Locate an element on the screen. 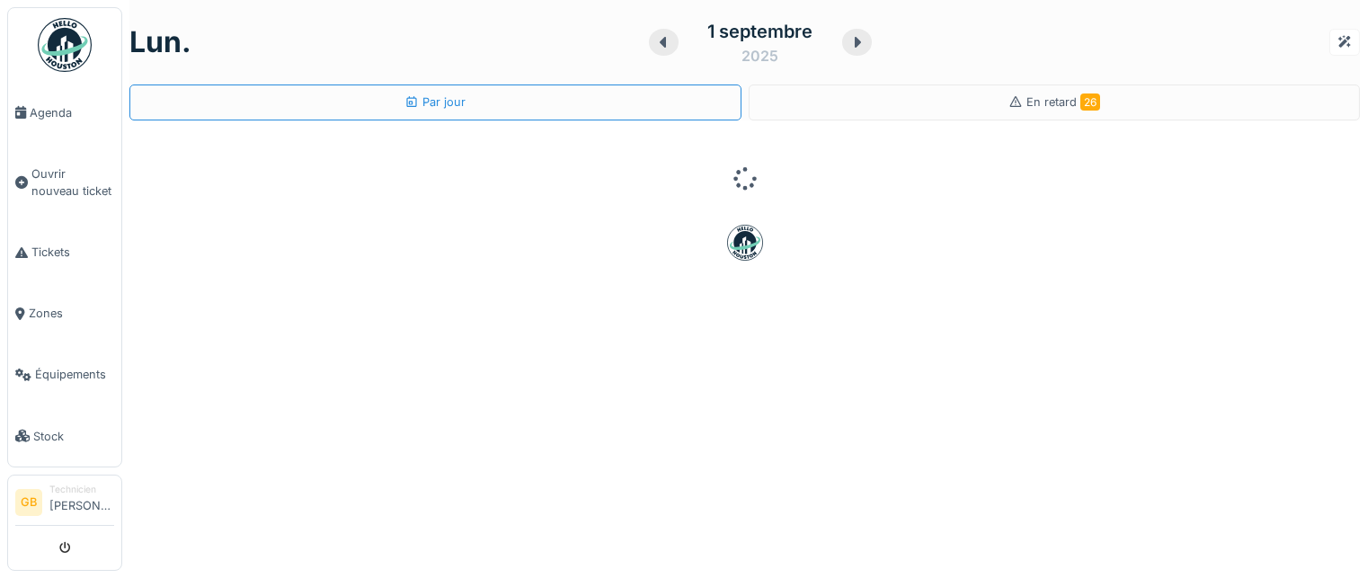 The image size is (1367, 578). h1: lun. is located at coordinates (160, 42).